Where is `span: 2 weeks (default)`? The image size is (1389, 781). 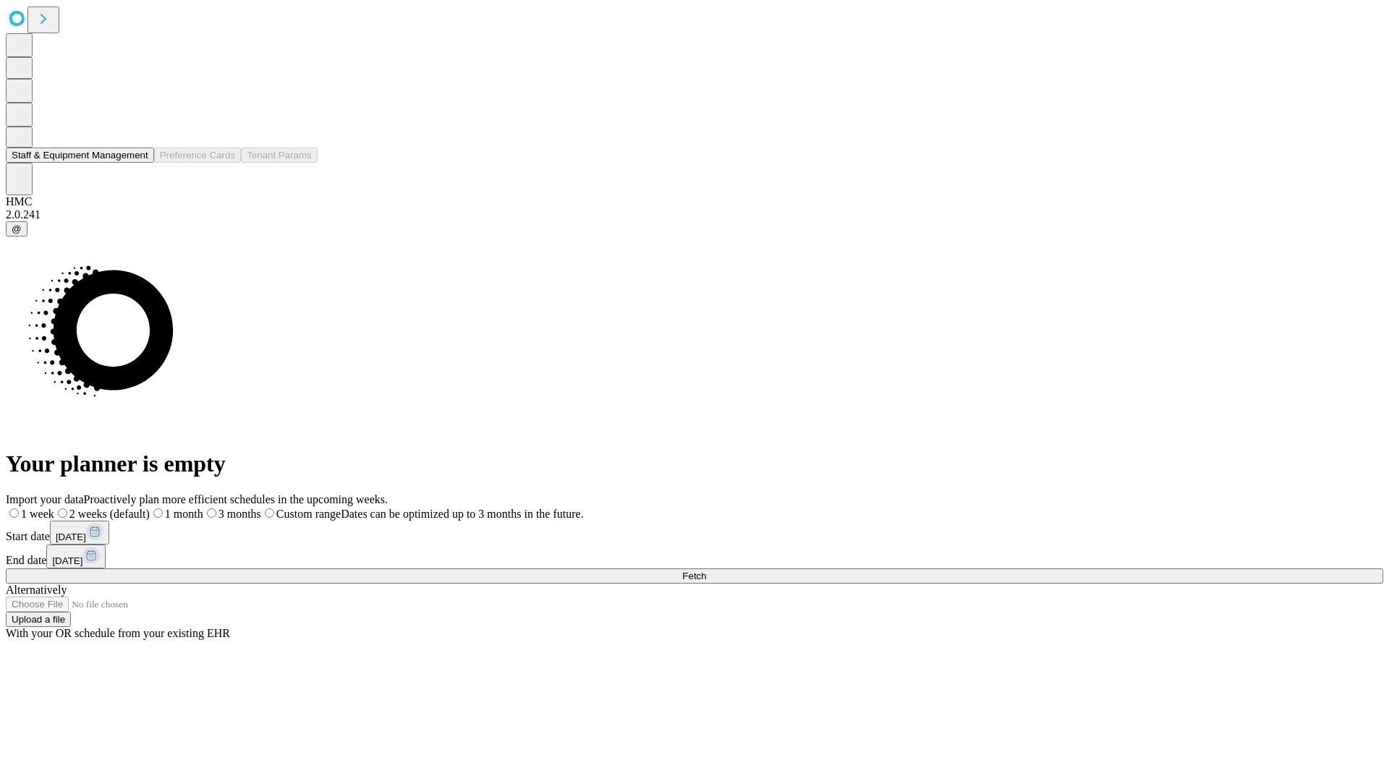 span: 2 weeks (default) is located at coordinates (109, 514).